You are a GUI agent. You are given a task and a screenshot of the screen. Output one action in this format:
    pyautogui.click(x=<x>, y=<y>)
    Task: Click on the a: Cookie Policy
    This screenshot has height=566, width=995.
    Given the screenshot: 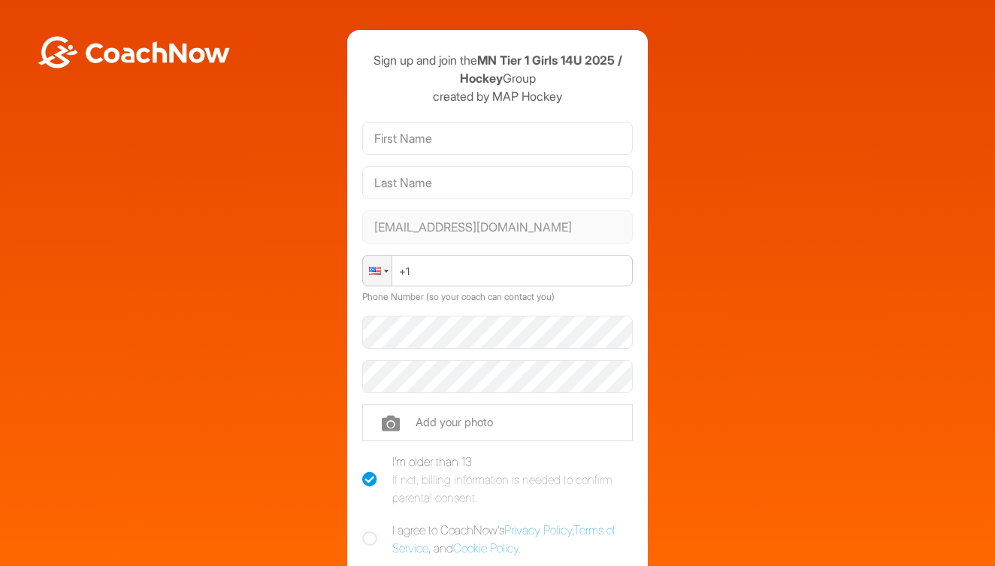 What is the action you would take?
    pyautogui.click(x=485, y=548)
    